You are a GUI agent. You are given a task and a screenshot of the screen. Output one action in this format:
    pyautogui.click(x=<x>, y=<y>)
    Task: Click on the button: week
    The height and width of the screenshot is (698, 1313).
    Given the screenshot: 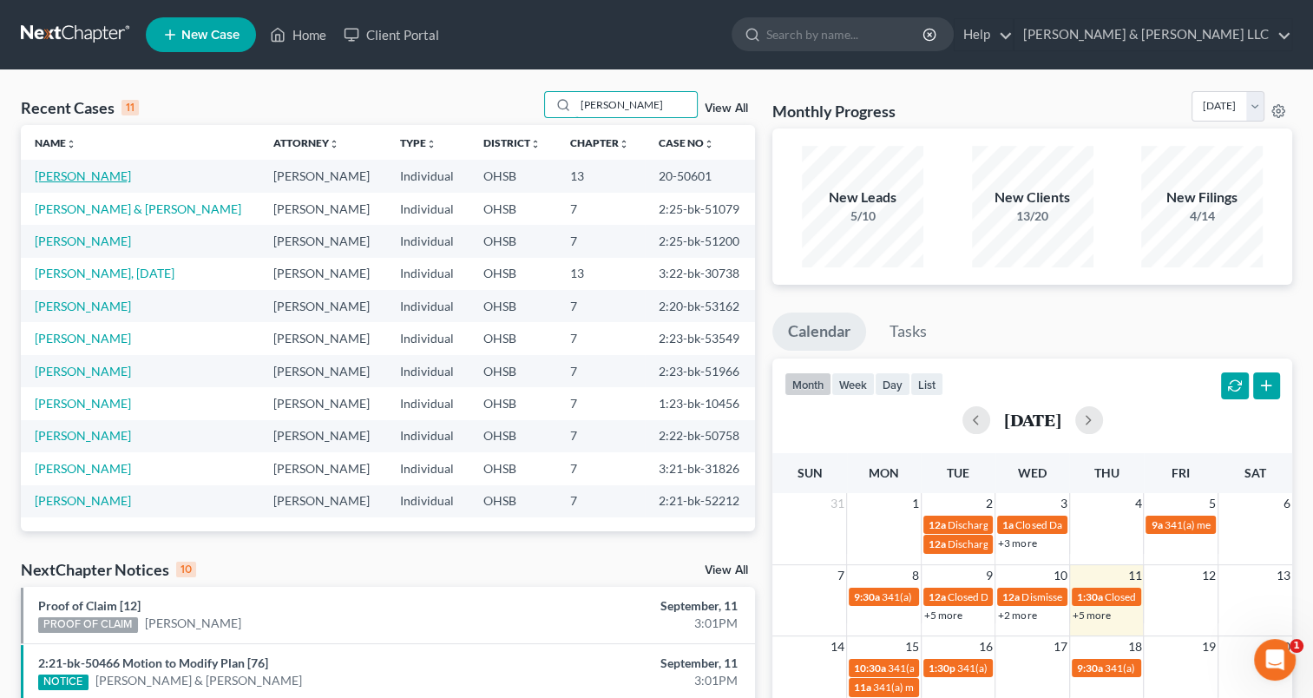 What is the action you would take?
    pyautogui.click(x=853, y=384)
    